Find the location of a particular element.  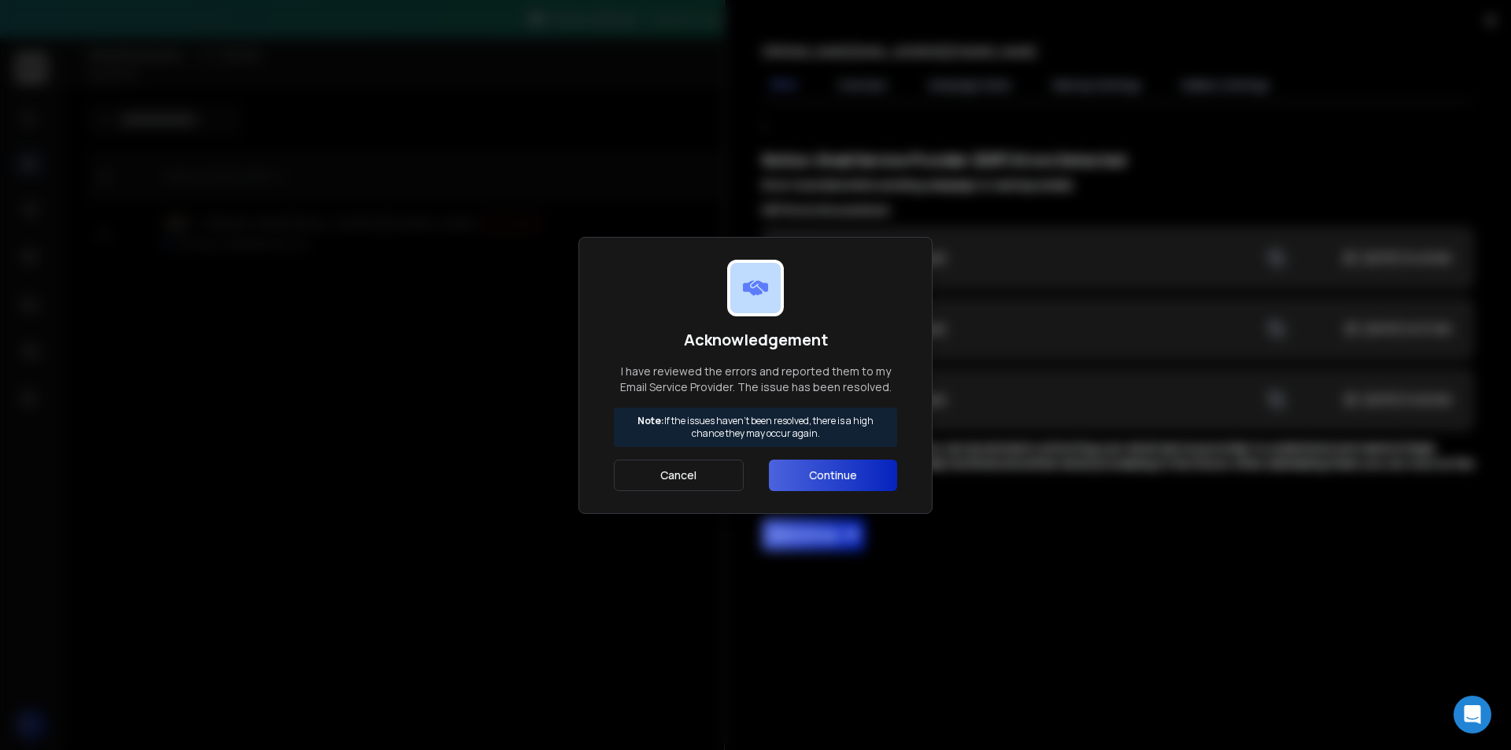

button: Continue is located at coordinates (833, 475).